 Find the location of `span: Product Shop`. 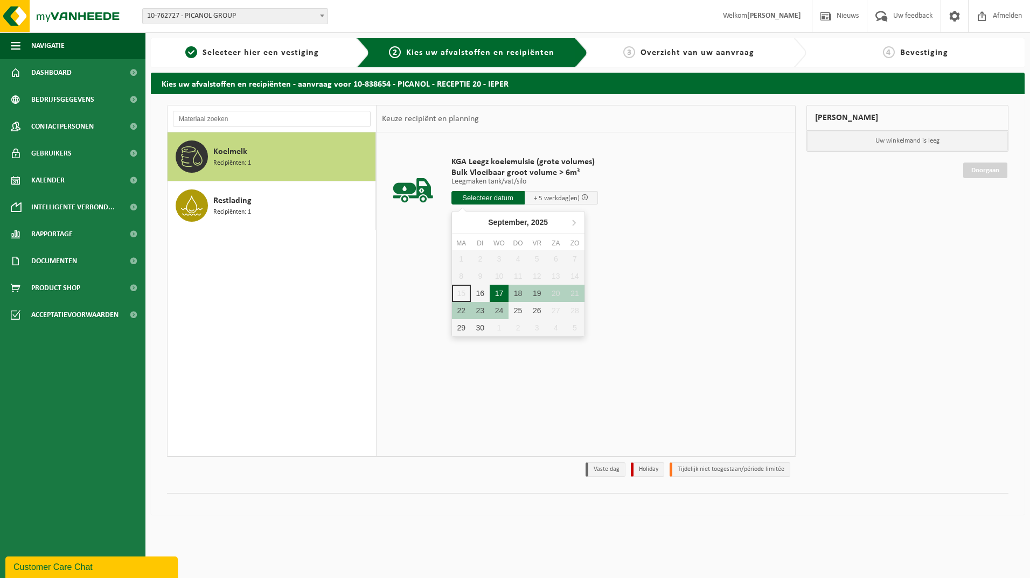

span: Product Shop is located at coordinates (55, 288).